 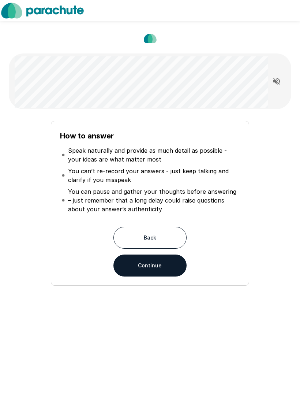 What do you see at coordinates (150, 265) in the screenshot?
I see `button: Continue` at bounding box center [150, 265].